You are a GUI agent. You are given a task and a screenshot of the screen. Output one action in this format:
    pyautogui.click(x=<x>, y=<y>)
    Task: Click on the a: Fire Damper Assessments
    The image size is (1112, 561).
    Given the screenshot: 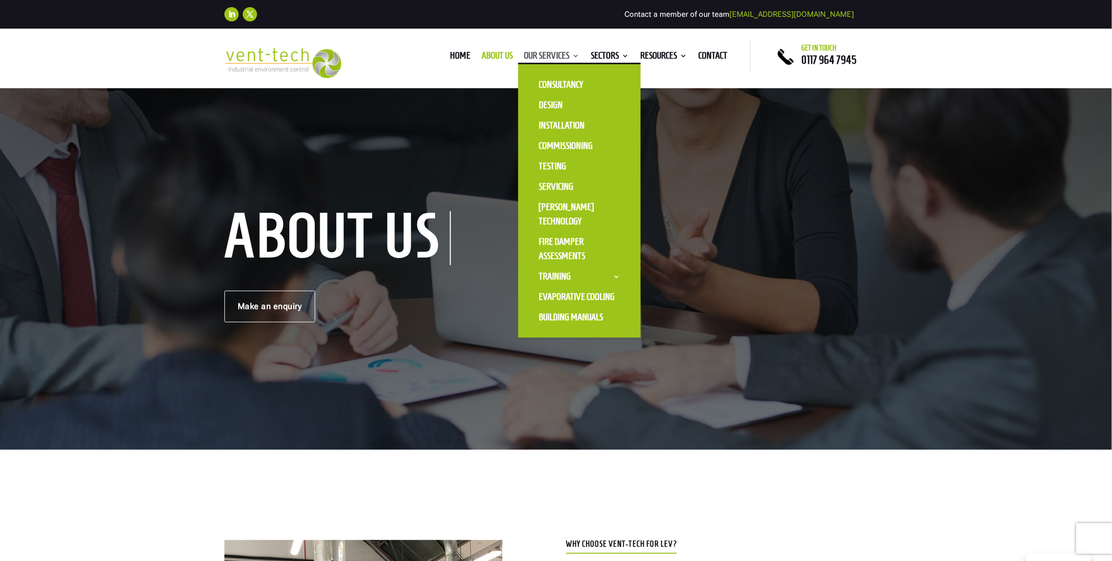 What is the action you would take?
    pyautogui.click(x=580, y=249)
    